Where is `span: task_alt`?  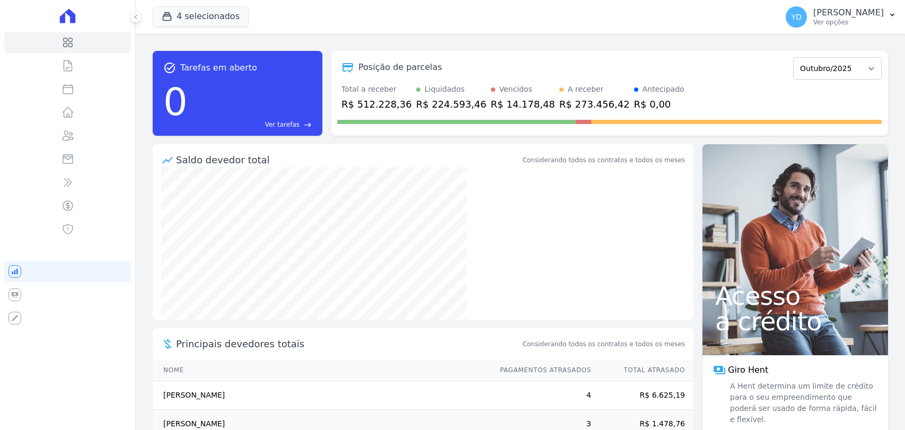
span: task_alt is located at coordinates (170, 68).